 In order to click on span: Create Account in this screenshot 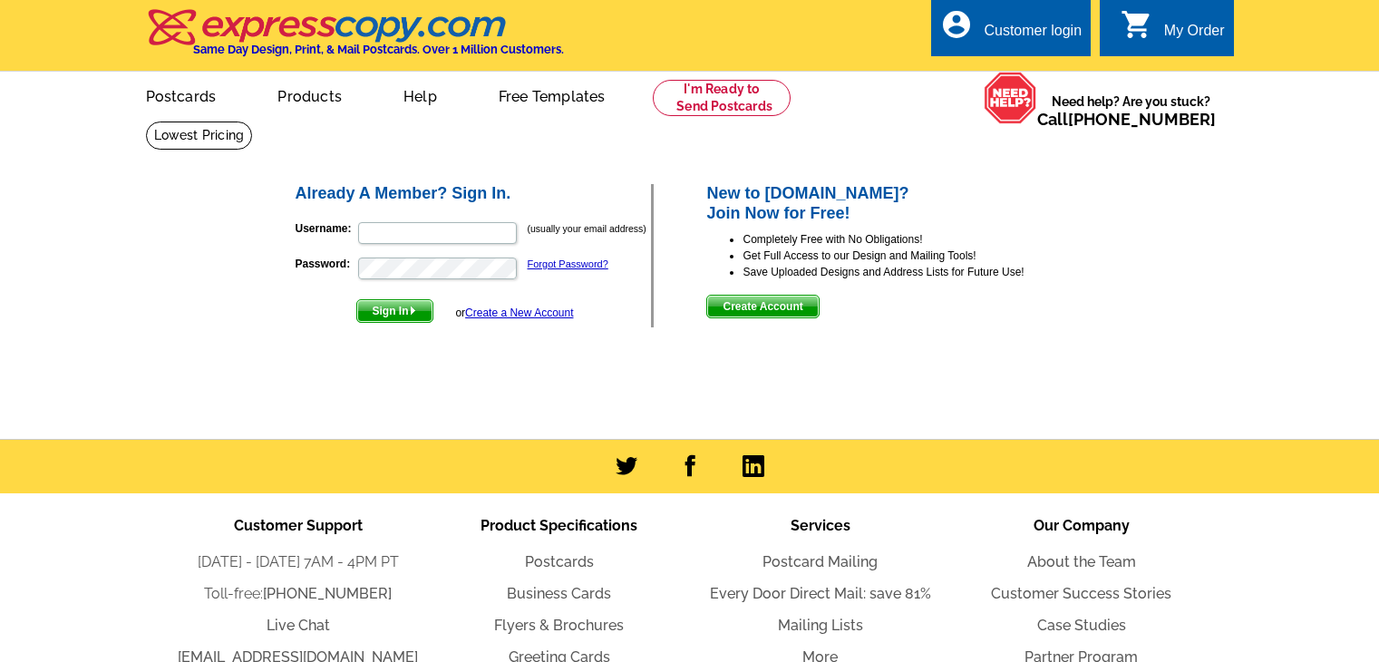, I will do `click(763, 306)`.